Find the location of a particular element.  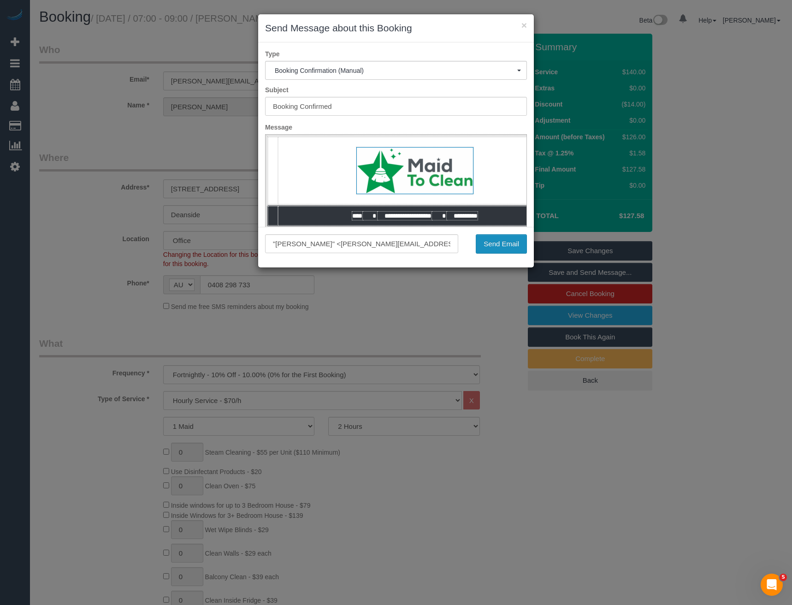

h3: Send Message about this Booking is located at coordinates (396, 28).